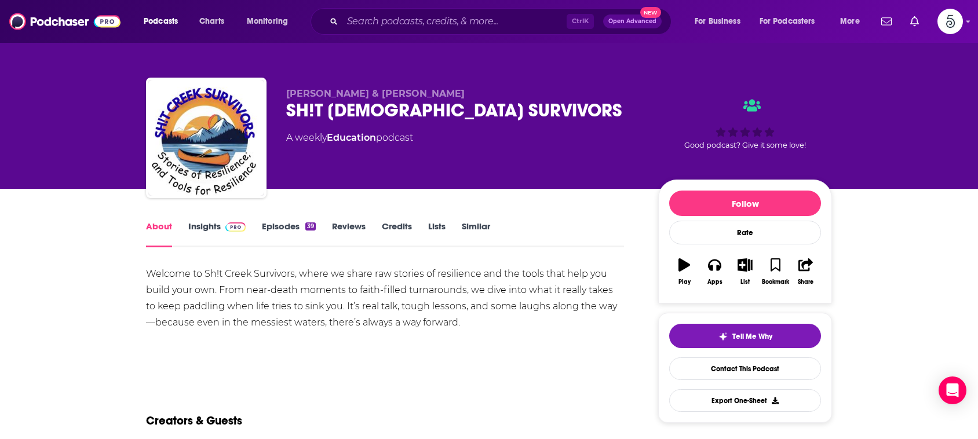 This screenshot has height=439, width=978. I want to click on div: Open Intercom Messenger, so click(953, 391).